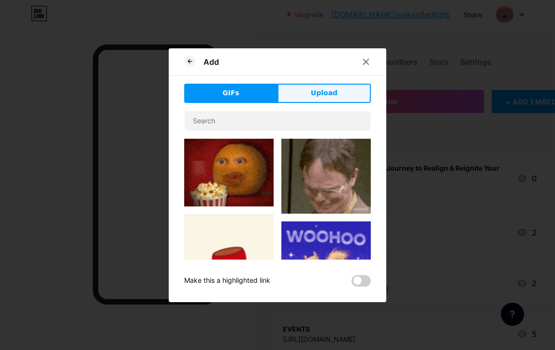 The width and height of the screenshot is (555, 350). Describe the element at coordinates (230, 93) in the screenshot. I see `span: GIFs` at that location.